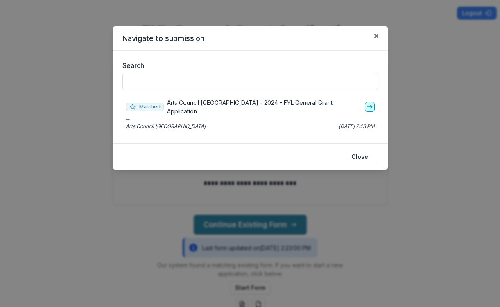 The image size is (500, 307). What do you see at coordinates (370, 107) in the screenshot?
I see `a: go-to` at bounding box center [370, 107].